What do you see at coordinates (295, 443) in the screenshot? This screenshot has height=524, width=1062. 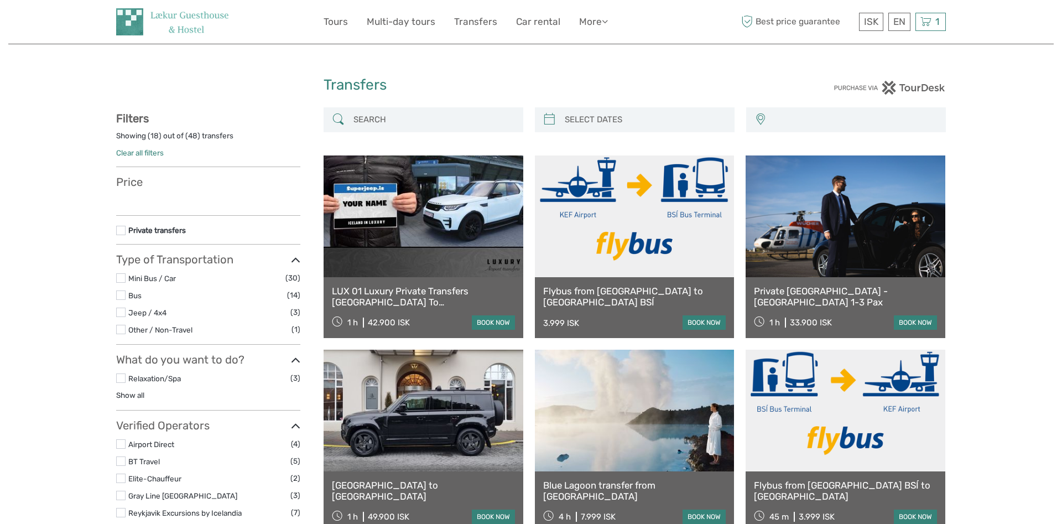 I see `span: (4)` at bounding box center [295, 443].